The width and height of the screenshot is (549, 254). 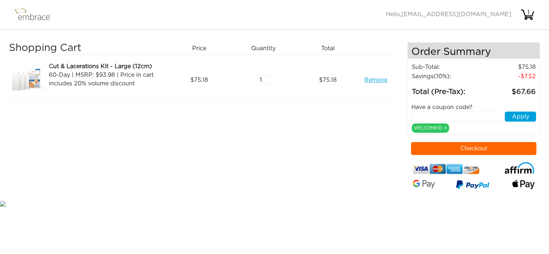 What do you see at coordinates (508, 77) in the screenshot?
I see `td: 7.52` at bounding box center [508, 77].